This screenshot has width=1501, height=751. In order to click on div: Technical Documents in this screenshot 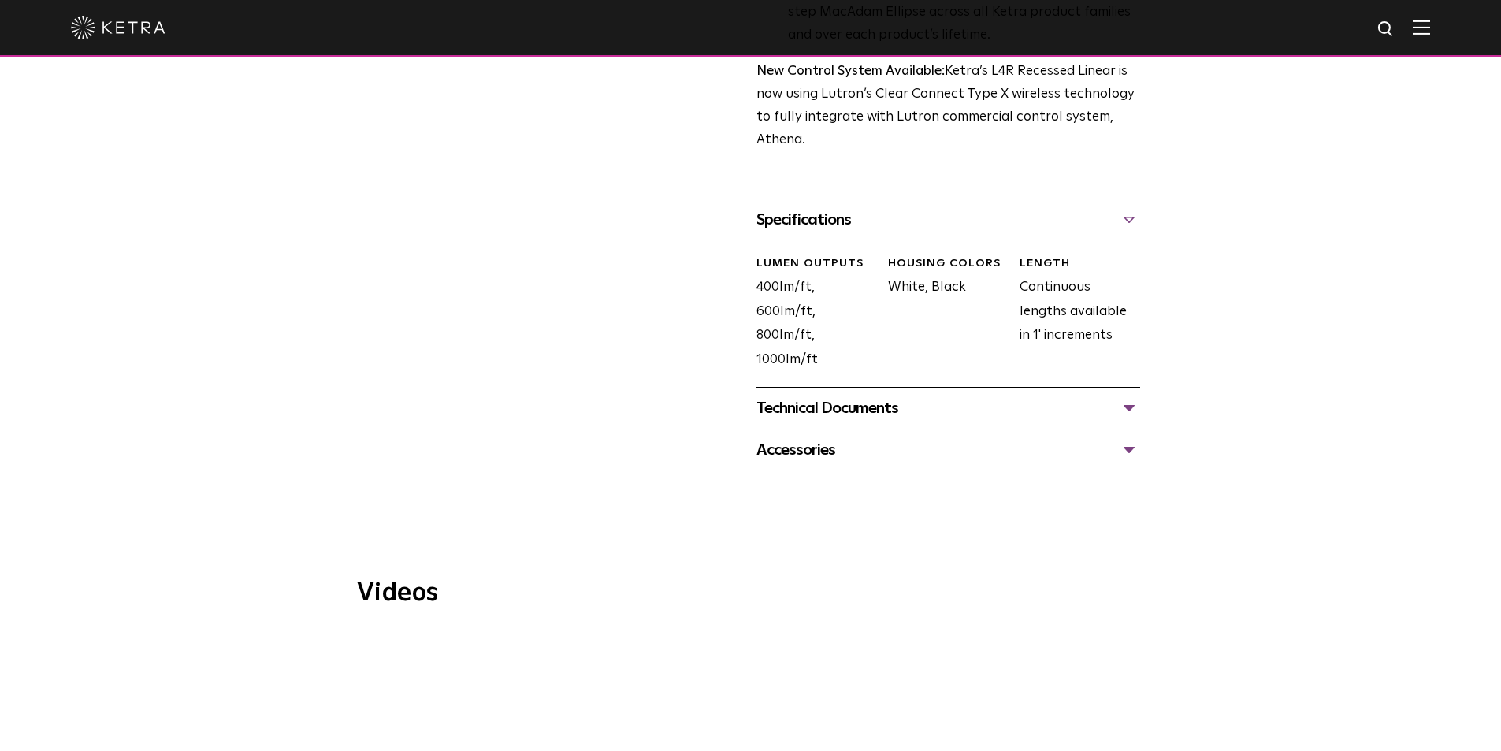, I will do `click(948, 408)`.